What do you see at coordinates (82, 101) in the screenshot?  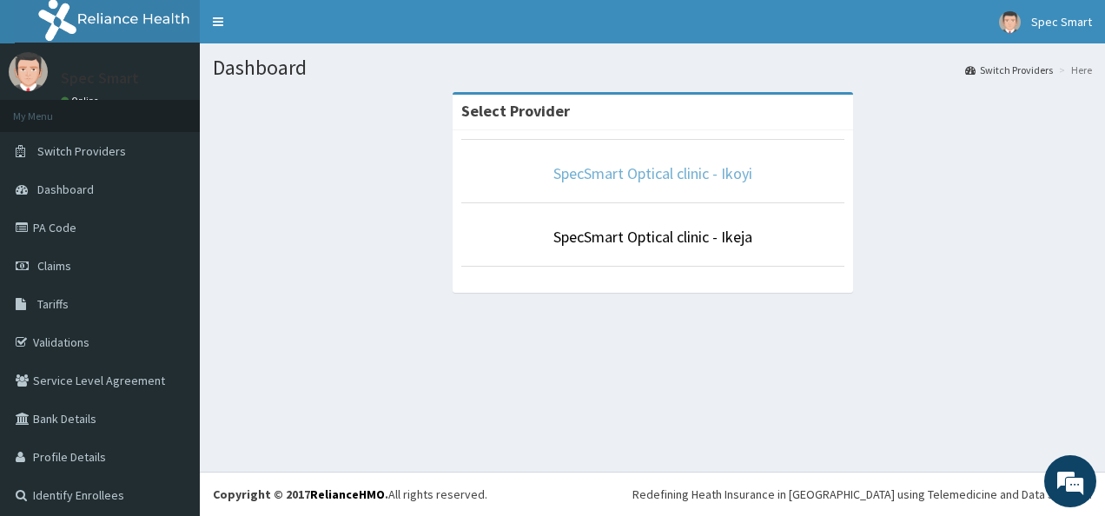 I see `a: Online` at bounding box center [82, 101].